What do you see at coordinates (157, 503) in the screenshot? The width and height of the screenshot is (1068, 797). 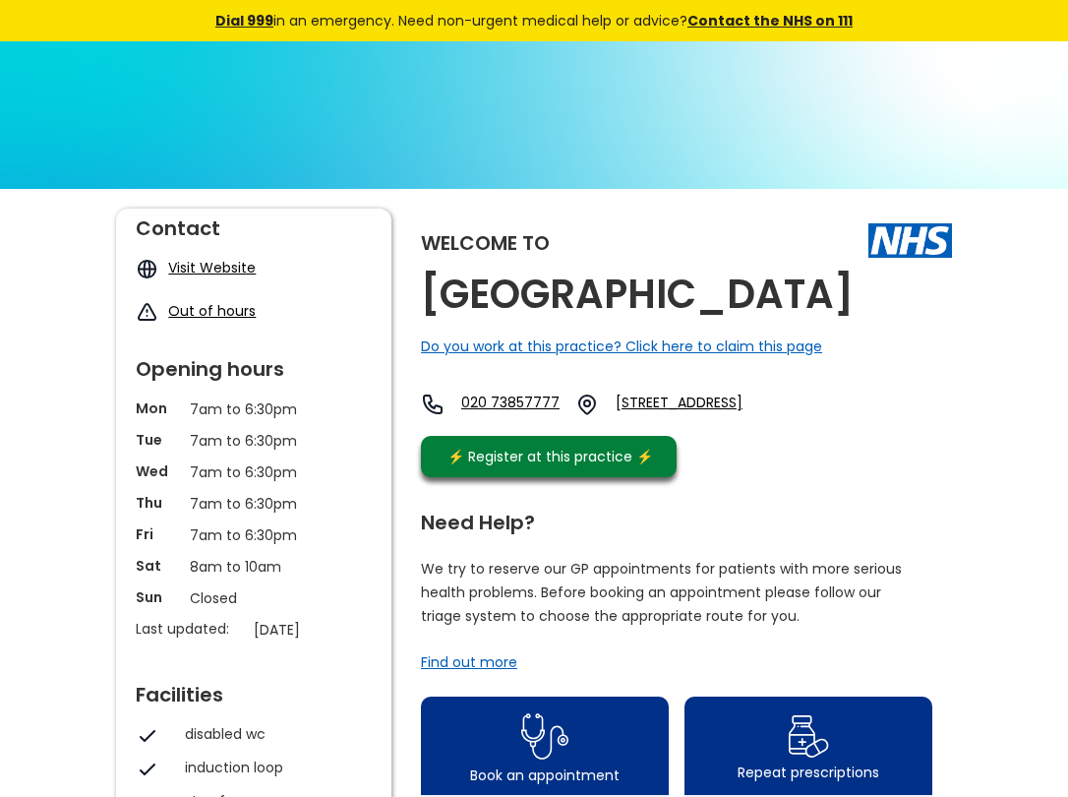 I see `p: Thu` at bounding box center [157, 503].